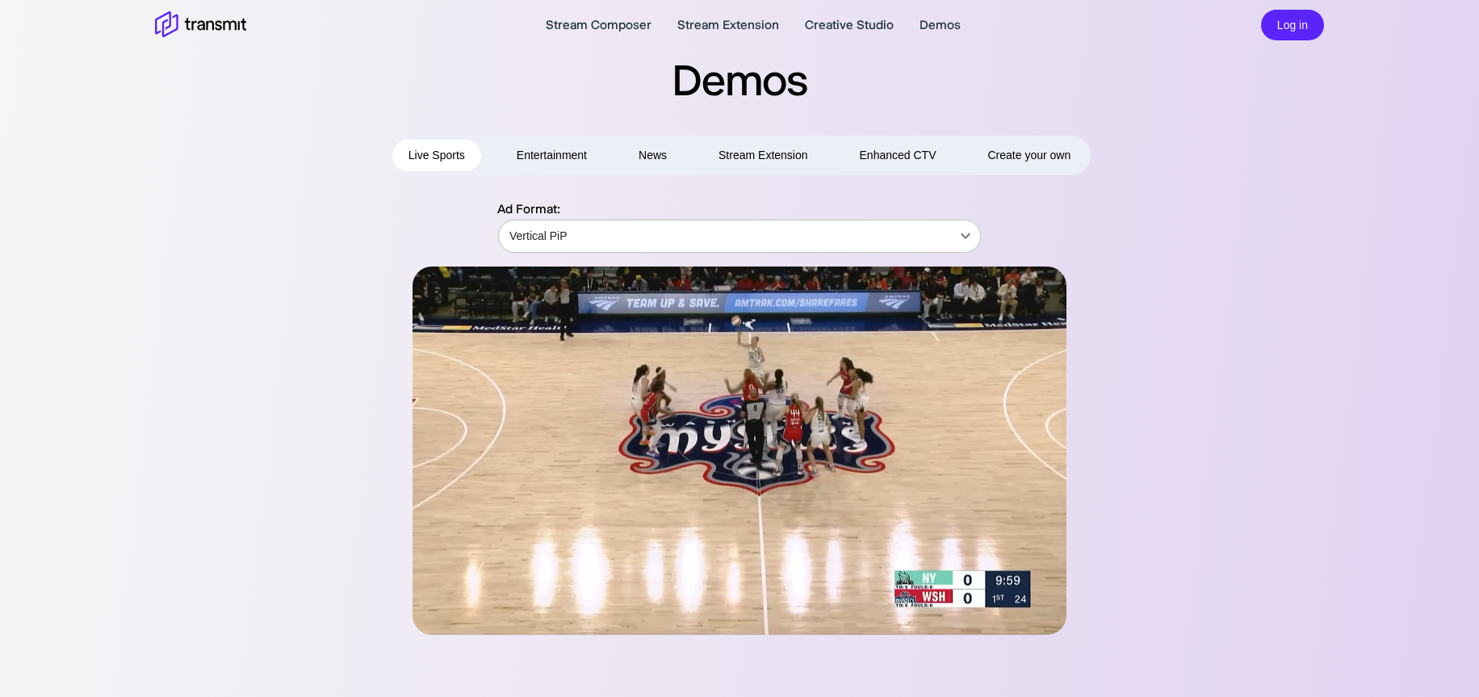  Describe the element at coordinates (1292, 25) in the screenshot. I see `button: Log in` at that location.